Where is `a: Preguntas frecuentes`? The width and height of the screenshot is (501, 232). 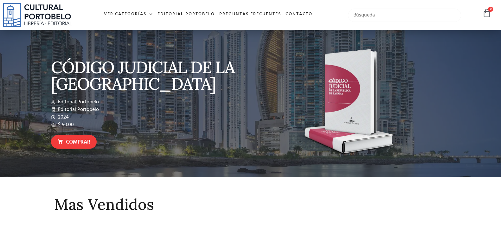
a: Preguntas frecuentes is located at coordinates (250, 14).